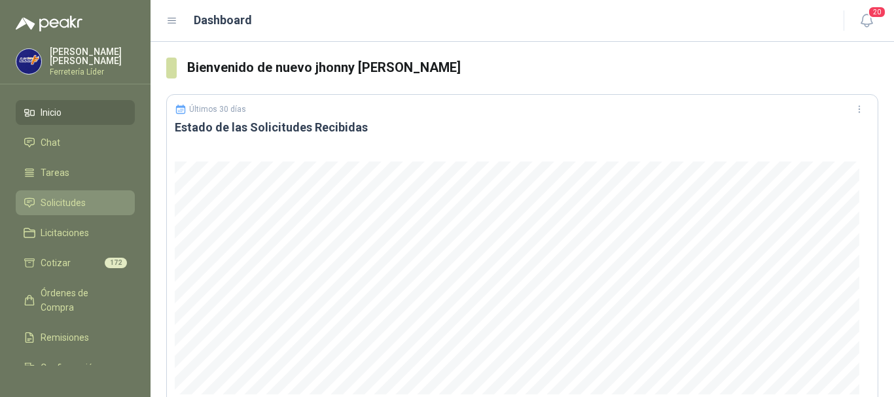 The width and height of the screenshot is (894, 397). Describe the element at coordinates (877, 12) in the screenshot. I see `span: 20` at that location.